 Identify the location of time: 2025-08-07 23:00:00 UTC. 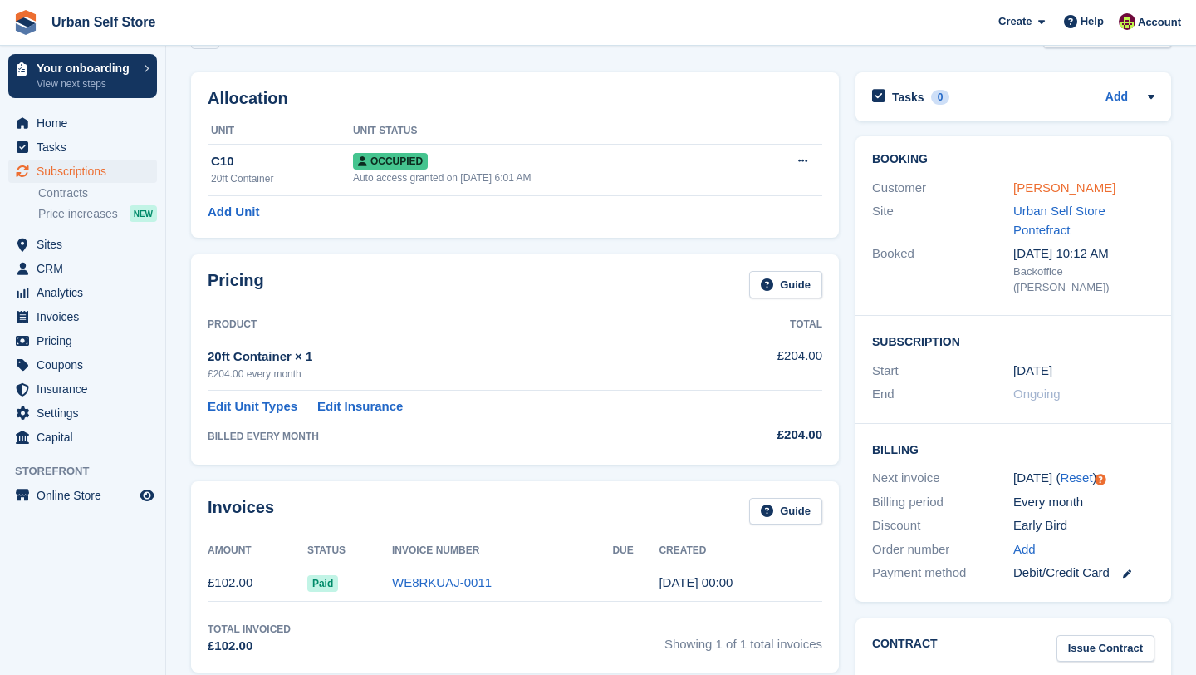
(1033, 371).